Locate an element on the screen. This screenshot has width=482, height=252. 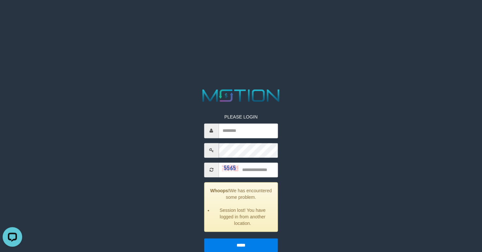
li: Session lost! You have logged in from another location. is located at coordinates (242, 217).